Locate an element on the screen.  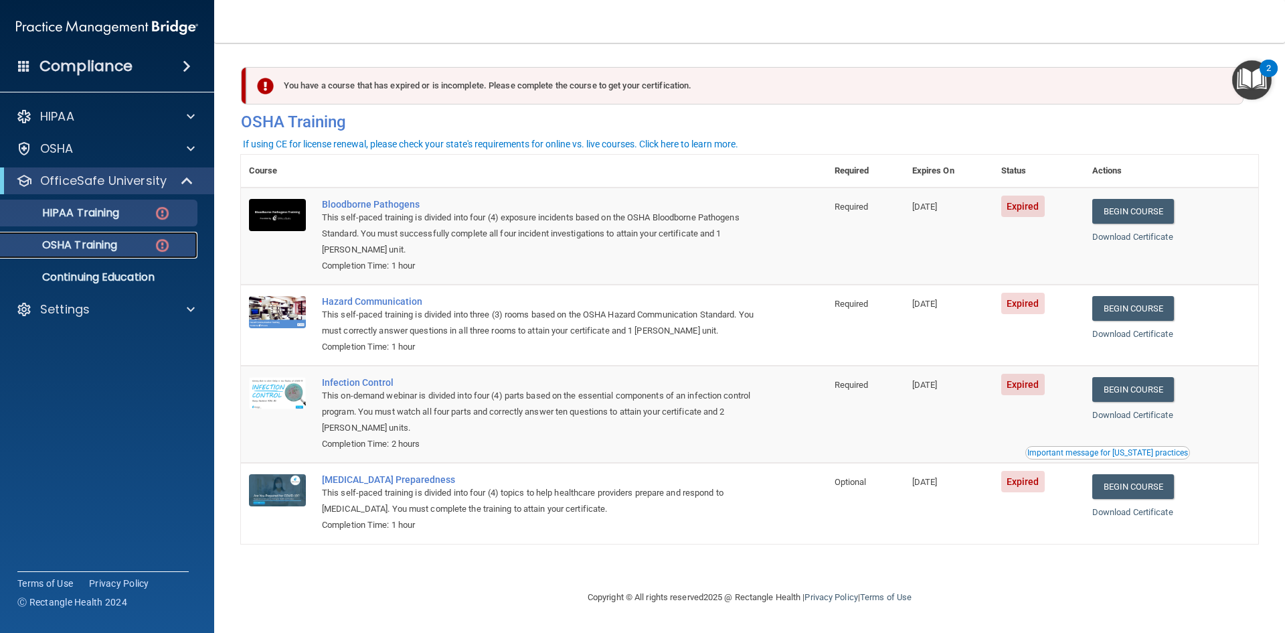
div: Hazard Communication is located at coordinates (541, 301).